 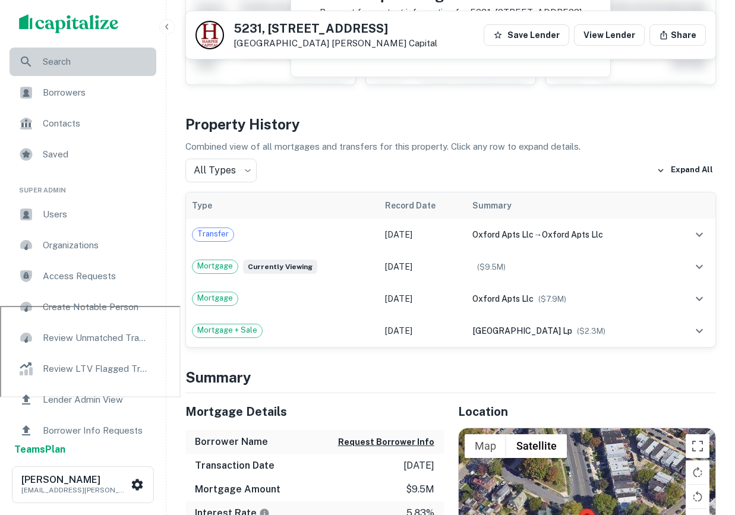 I want to click on h6: Borrower Name, so click(x=231, y=442).